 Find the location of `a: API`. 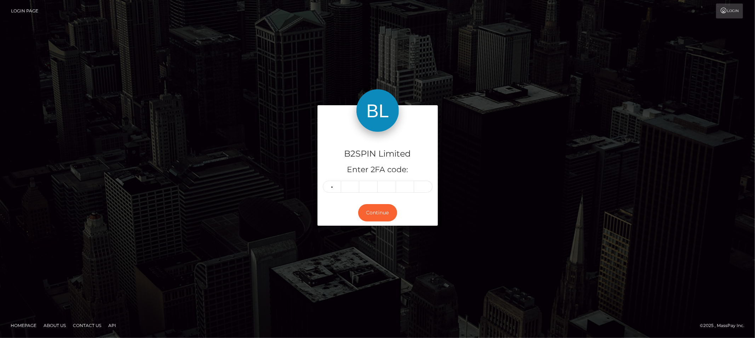

a: API is located at coordinates (112, 325).